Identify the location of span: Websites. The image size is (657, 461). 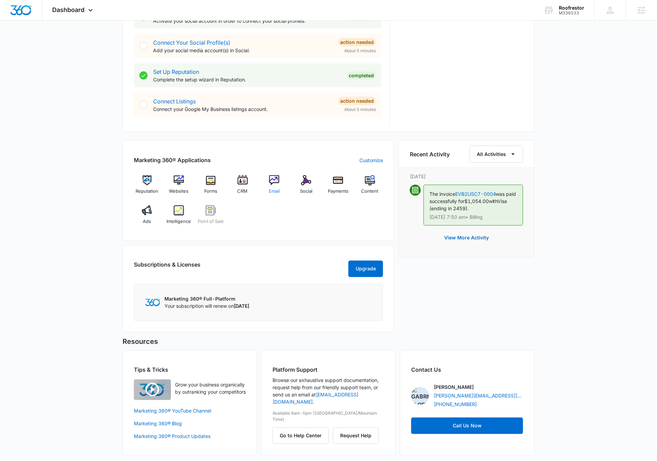
(179, 192).